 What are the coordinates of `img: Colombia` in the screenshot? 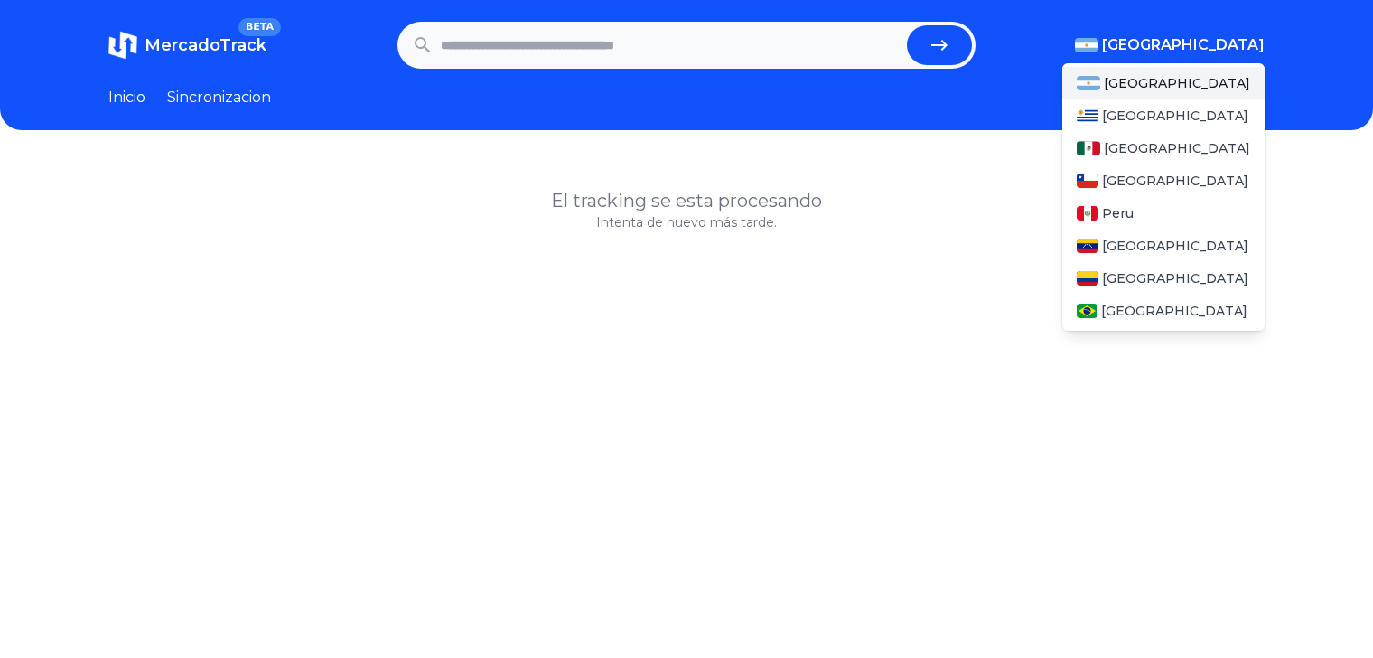 It's located at (1088, 278).